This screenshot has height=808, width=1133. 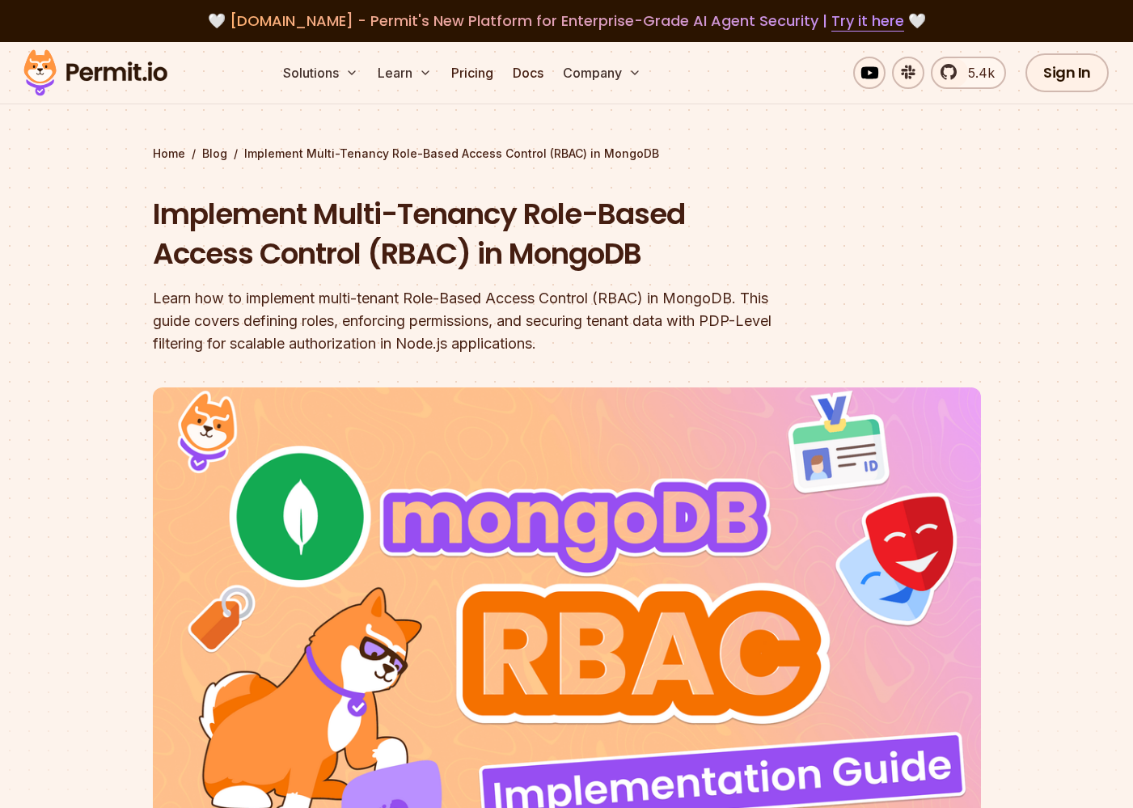 I want to click on a: 5.4k, so click(x=968, y=73).